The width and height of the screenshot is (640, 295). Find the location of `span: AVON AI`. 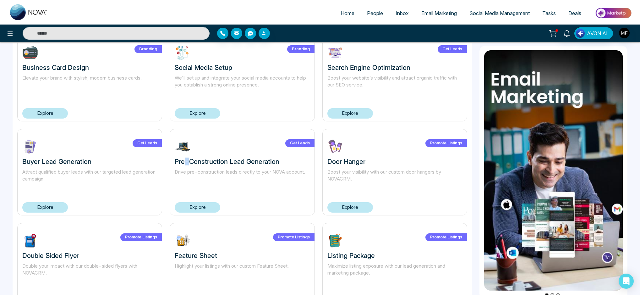

span: AVON AI is located at coordinates (597, 33).